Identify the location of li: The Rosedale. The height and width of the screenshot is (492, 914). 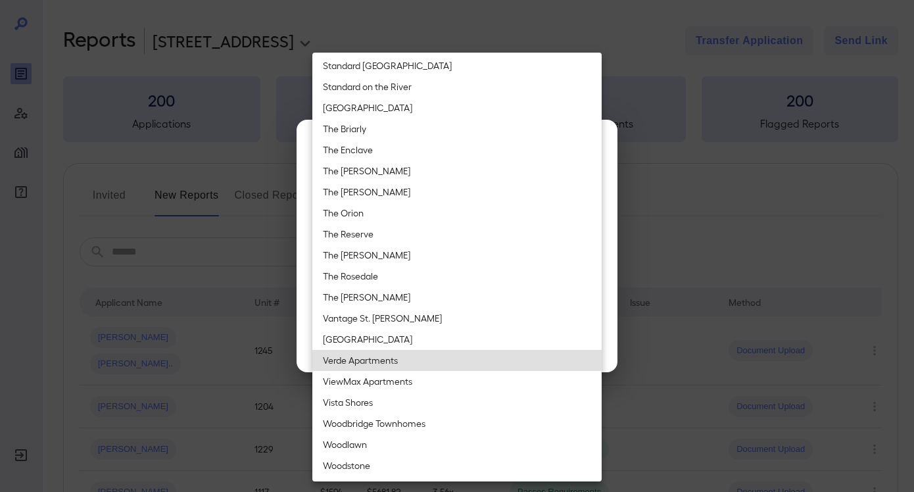
(457, 276).